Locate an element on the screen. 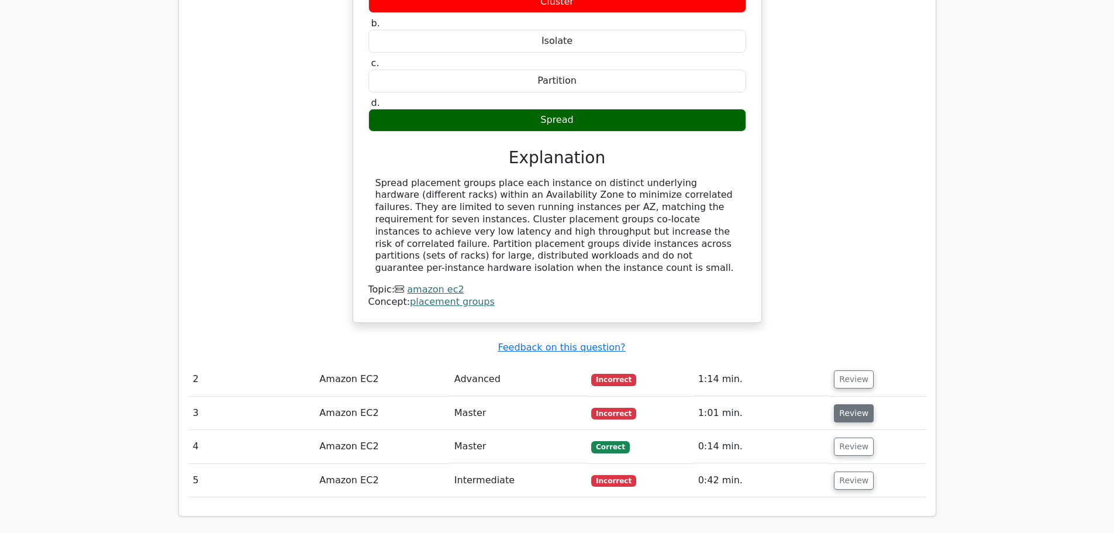 The height and width of the screenshot is (533, 1114). td: Intermediate is located at coordinates (518, 480).